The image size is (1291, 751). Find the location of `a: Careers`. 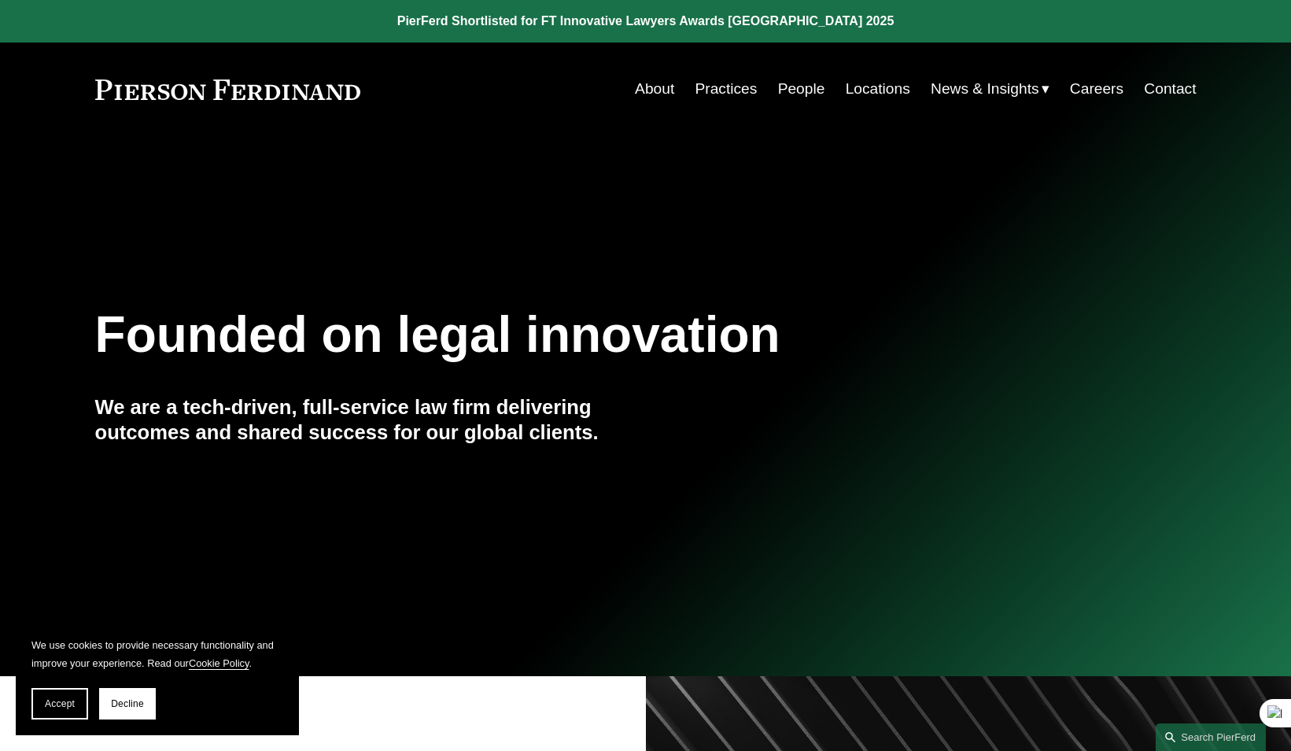

a: Careers is located at coordinates (1097, 89).